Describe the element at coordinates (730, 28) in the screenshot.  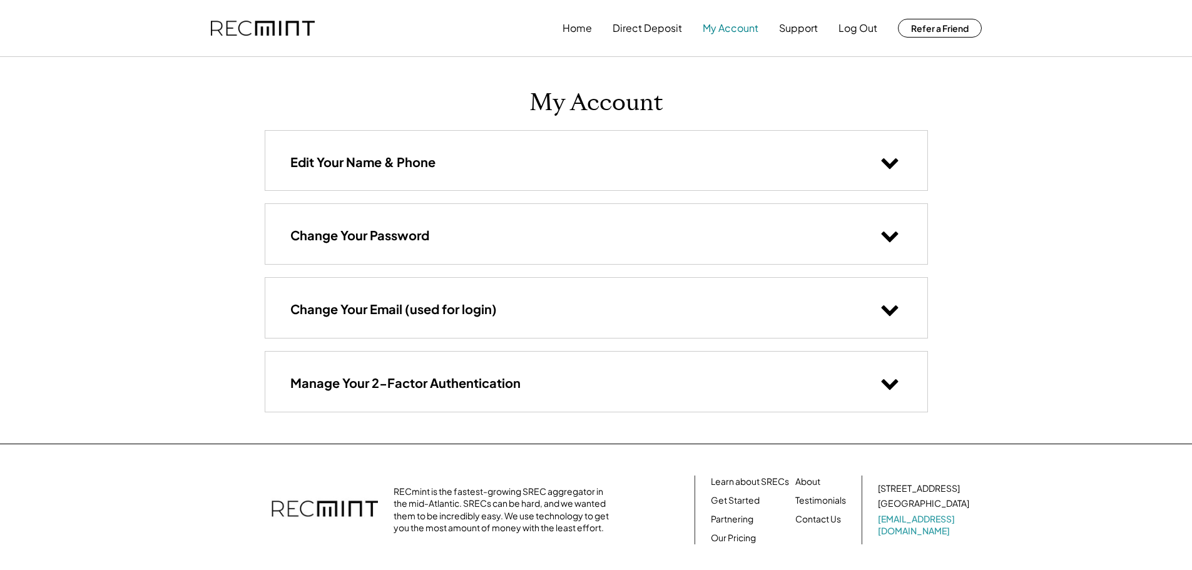
I see `button: My Account` at that location.